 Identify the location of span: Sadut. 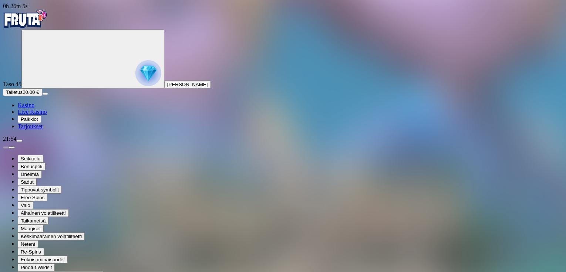
(27, 182).